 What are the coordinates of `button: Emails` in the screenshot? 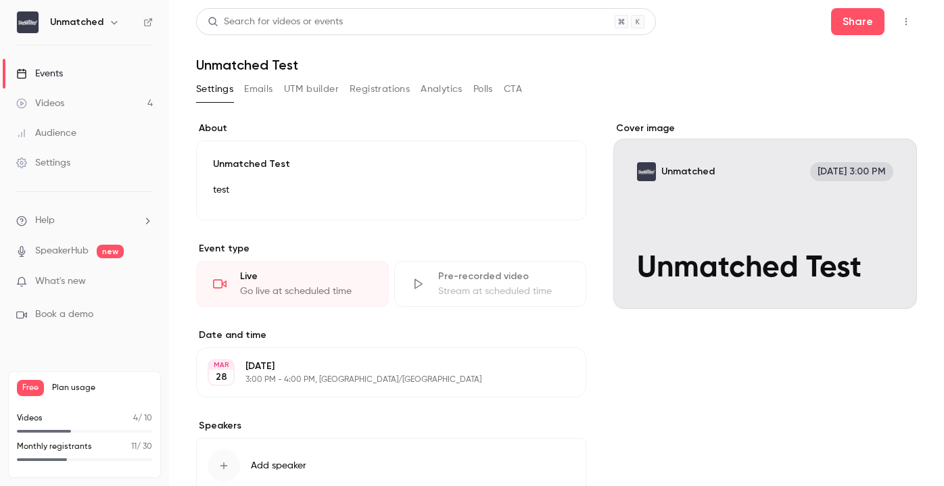 It's located at (258, 89).